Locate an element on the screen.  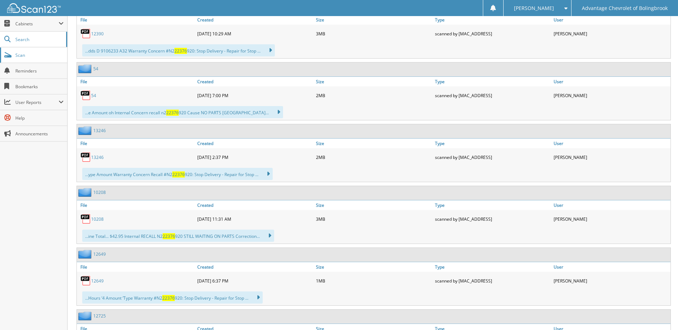
span: Bookmarks is located at coordinates (39, 86).